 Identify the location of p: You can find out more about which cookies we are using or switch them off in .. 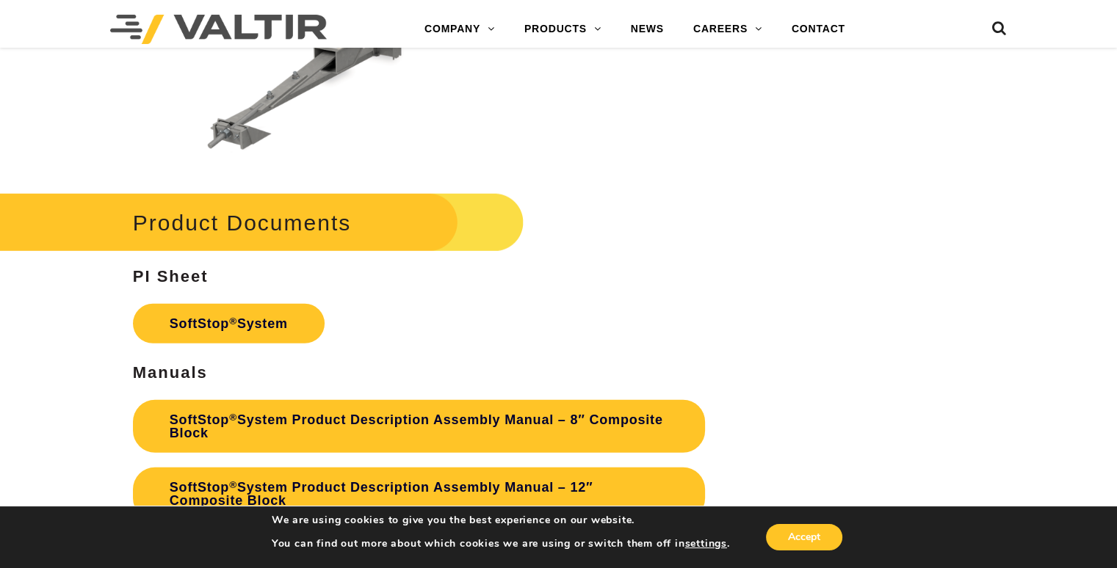
(501, 544).